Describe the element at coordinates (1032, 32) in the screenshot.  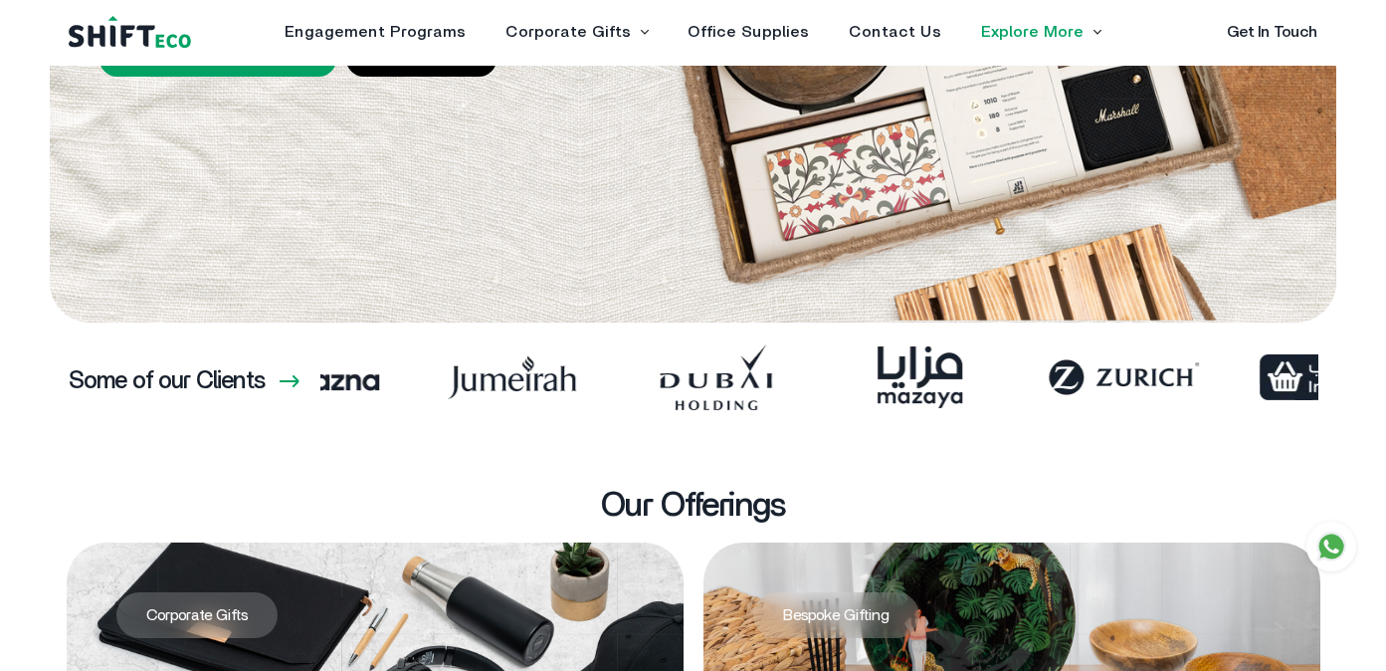
I see `a: Explore More` at that location.